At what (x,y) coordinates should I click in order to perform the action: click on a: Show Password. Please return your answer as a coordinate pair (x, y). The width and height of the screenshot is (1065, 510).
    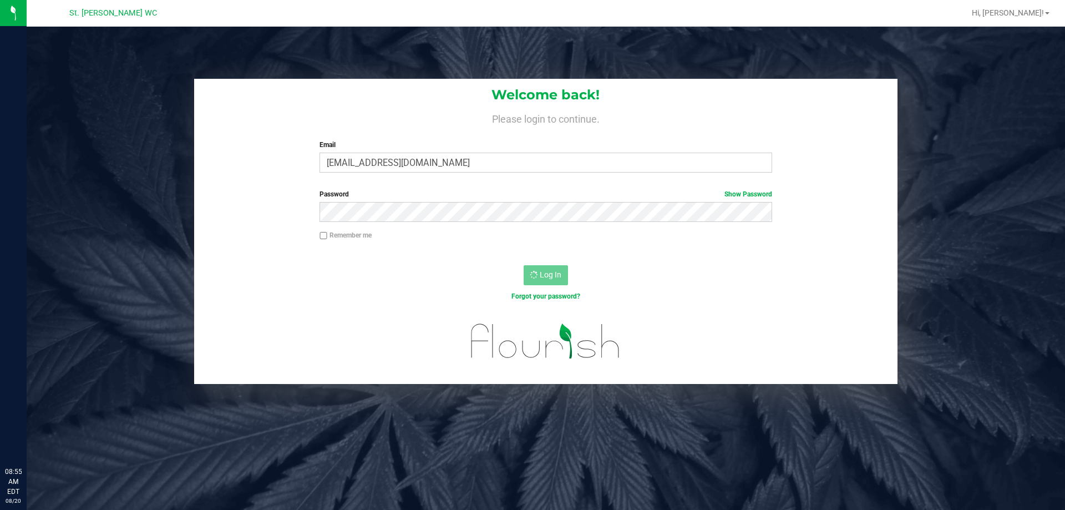
    Looking at the image, I should click on (748, 194).